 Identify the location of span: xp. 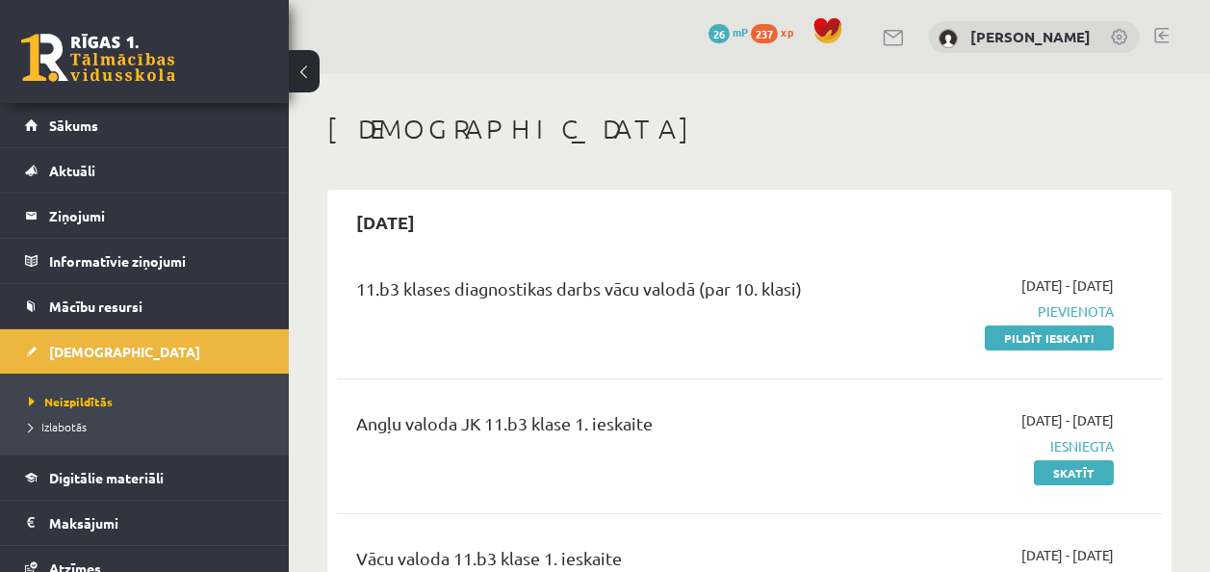
(787, 32).